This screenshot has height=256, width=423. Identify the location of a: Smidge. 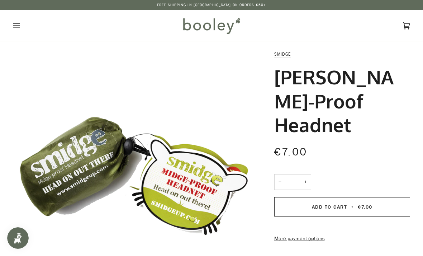
(282, 54).